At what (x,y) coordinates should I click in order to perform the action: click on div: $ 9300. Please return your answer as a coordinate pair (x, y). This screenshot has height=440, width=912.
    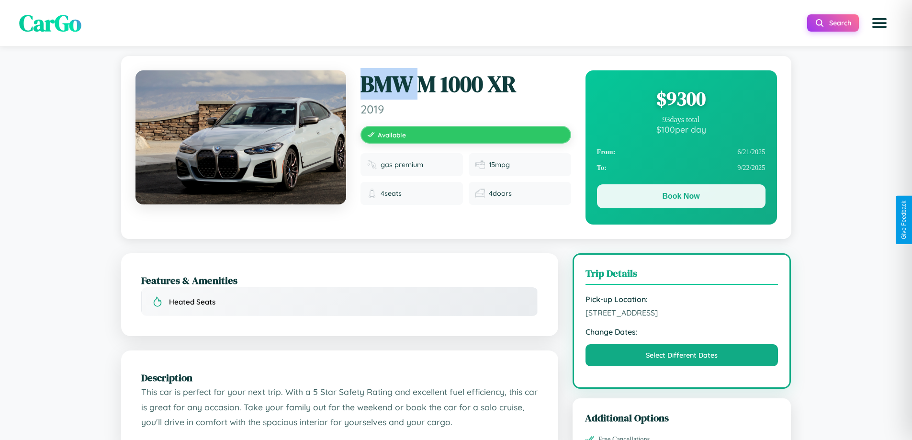
    Looking at the image, I should click on (681, 99).